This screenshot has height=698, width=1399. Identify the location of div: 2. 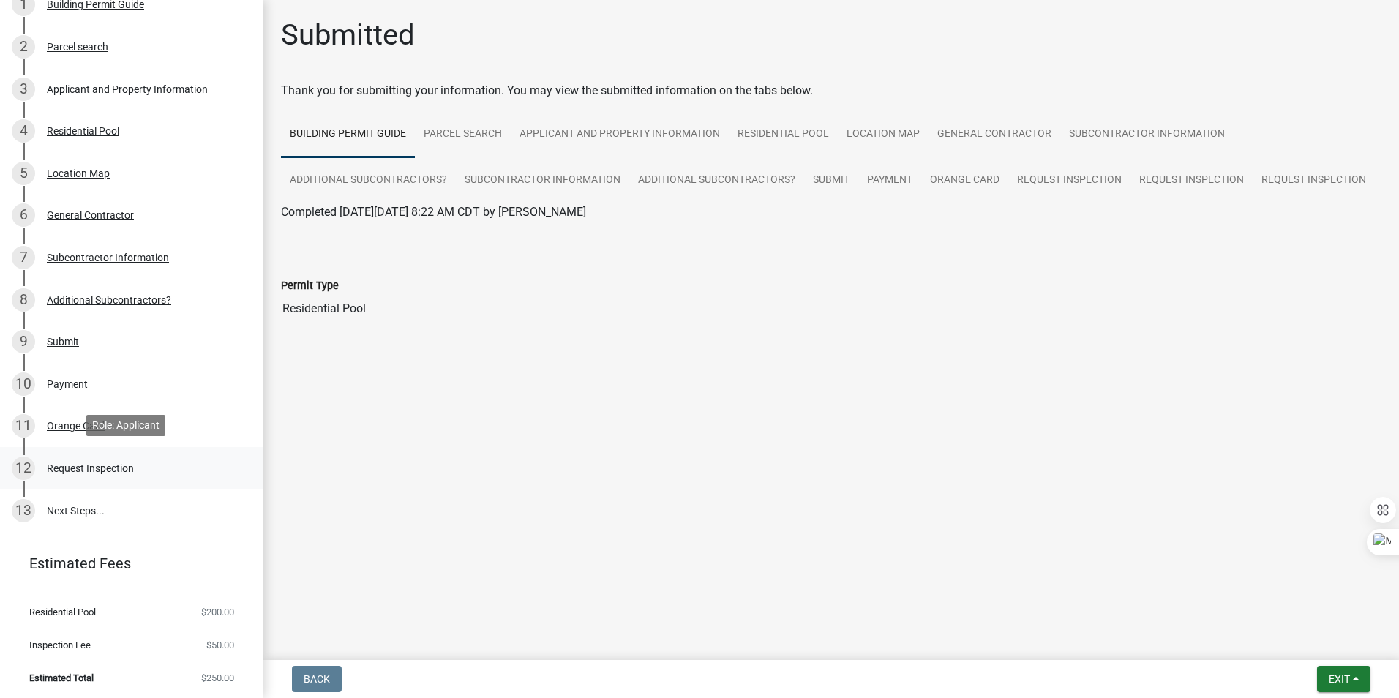
(23, 47).